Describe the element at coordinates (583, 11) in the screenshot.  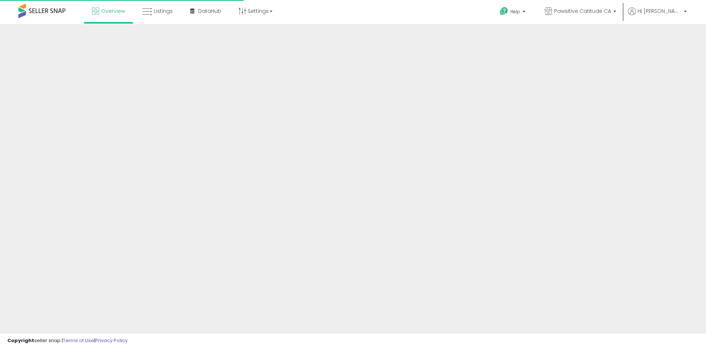
I see `span: Pawsitive Catitude CA` at that location.